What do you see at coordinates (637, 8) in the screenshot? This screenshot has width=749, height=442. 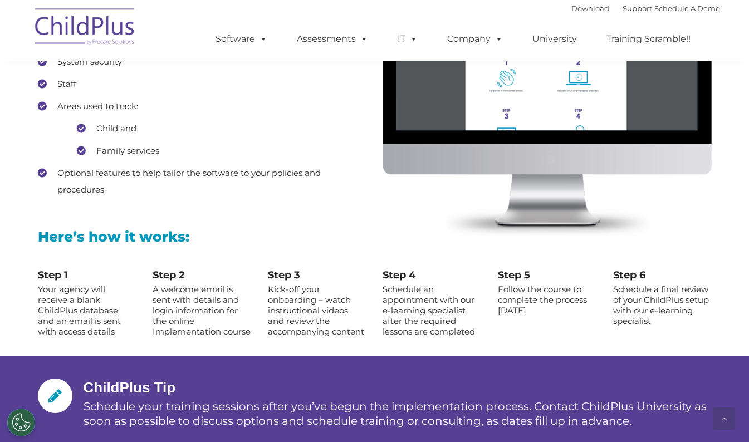 I see `a: Support` at bounding box center [637, 8].